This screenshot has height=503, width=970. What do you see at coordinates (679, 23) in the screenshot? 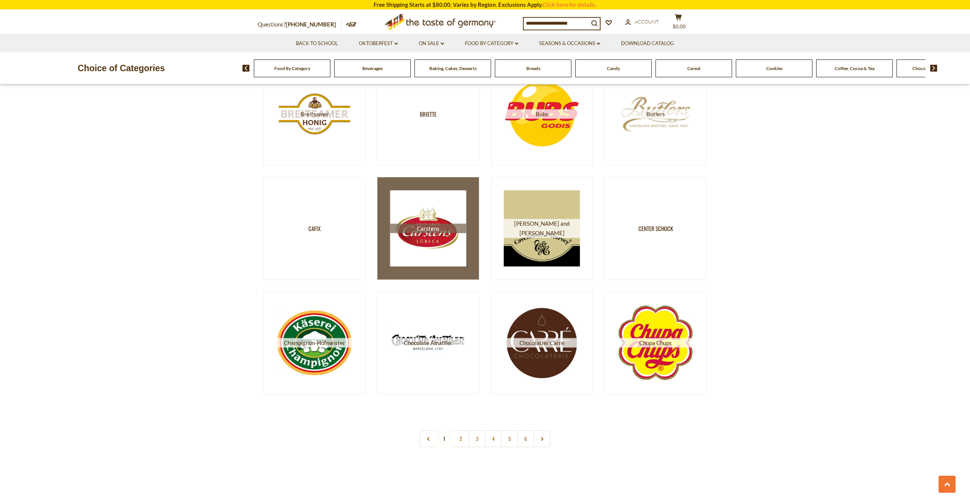
I see `button: $0.00` at bounding box center [679, 23].